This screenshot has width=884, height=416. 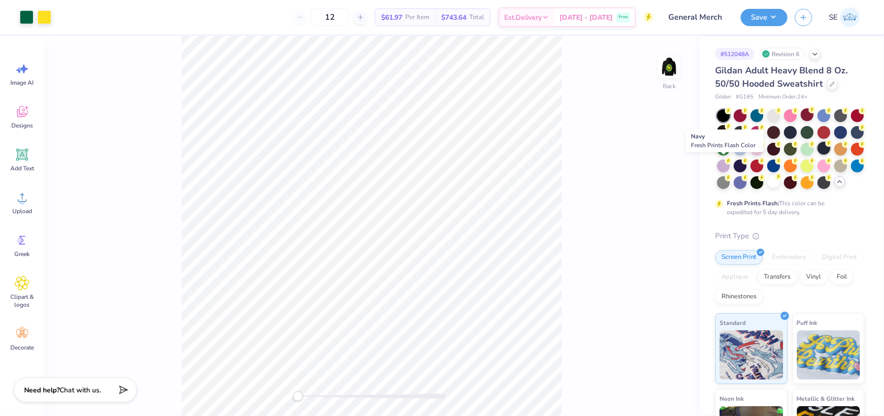 What do you see at coordinates (839, 258) in the screenshot?
I see `div: Digital Print` at bounding box center [839, 258].